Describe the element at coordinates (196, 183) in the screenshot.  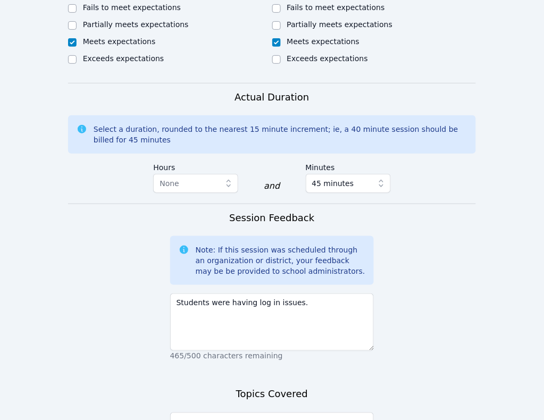
I see `button: None` at that location.